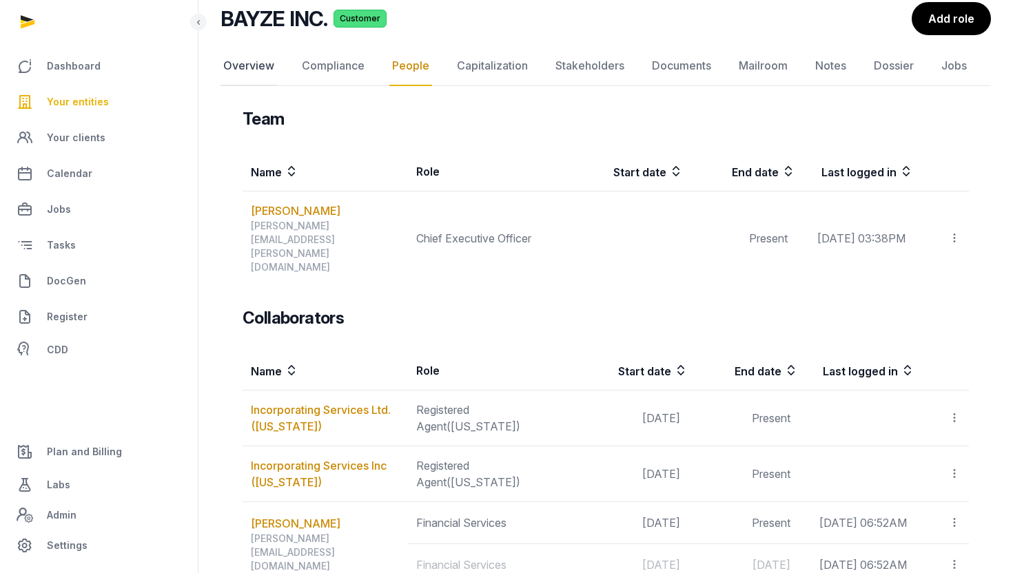 This screenshot has height=573, width=1013. Describe the element at coordinates (951, 19) in the screenshot. I see `a: Add role` at that location.